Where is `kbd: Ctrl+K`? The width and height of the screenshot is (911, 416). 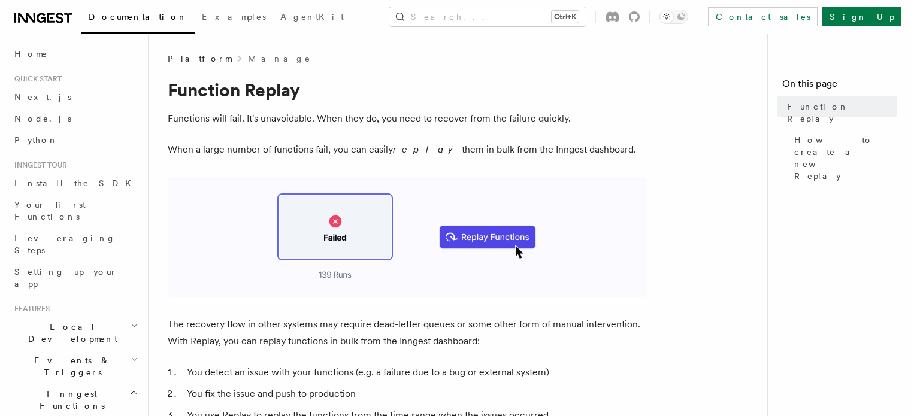
kbd: Ctrl+K is located at coordinates (565, 17).